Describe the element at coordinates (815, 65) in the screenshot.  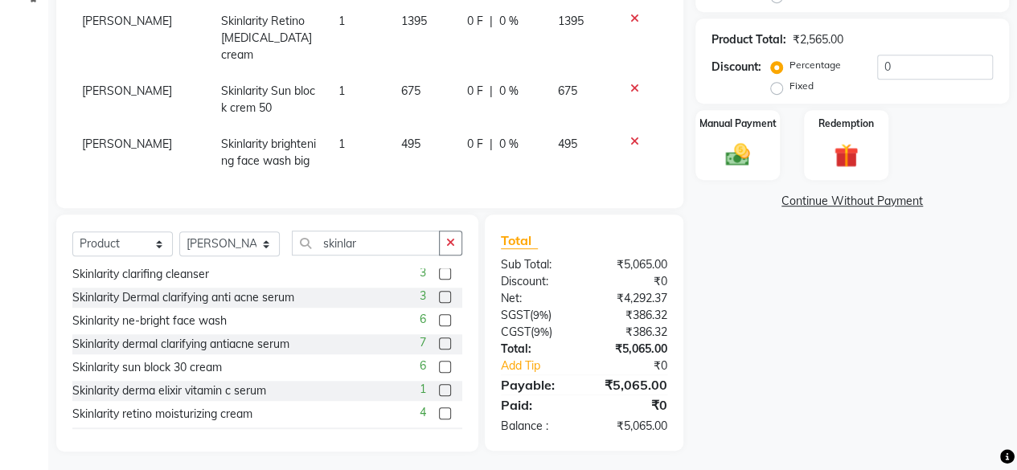
I see `label: Percentage` at that location.